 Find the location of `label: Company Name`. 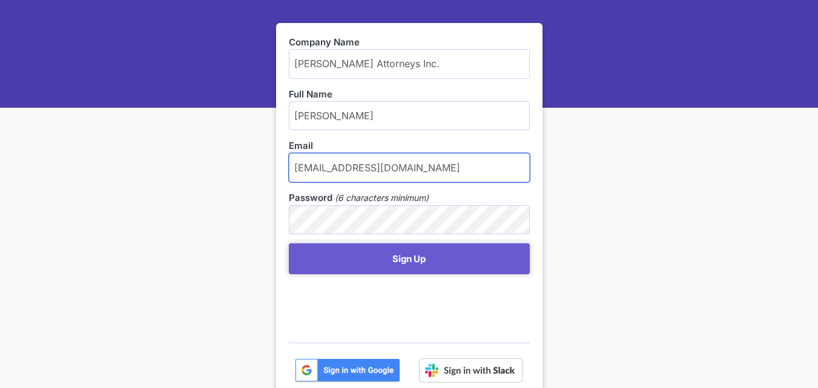

label: Company Name is located at coordinates (410, 42).